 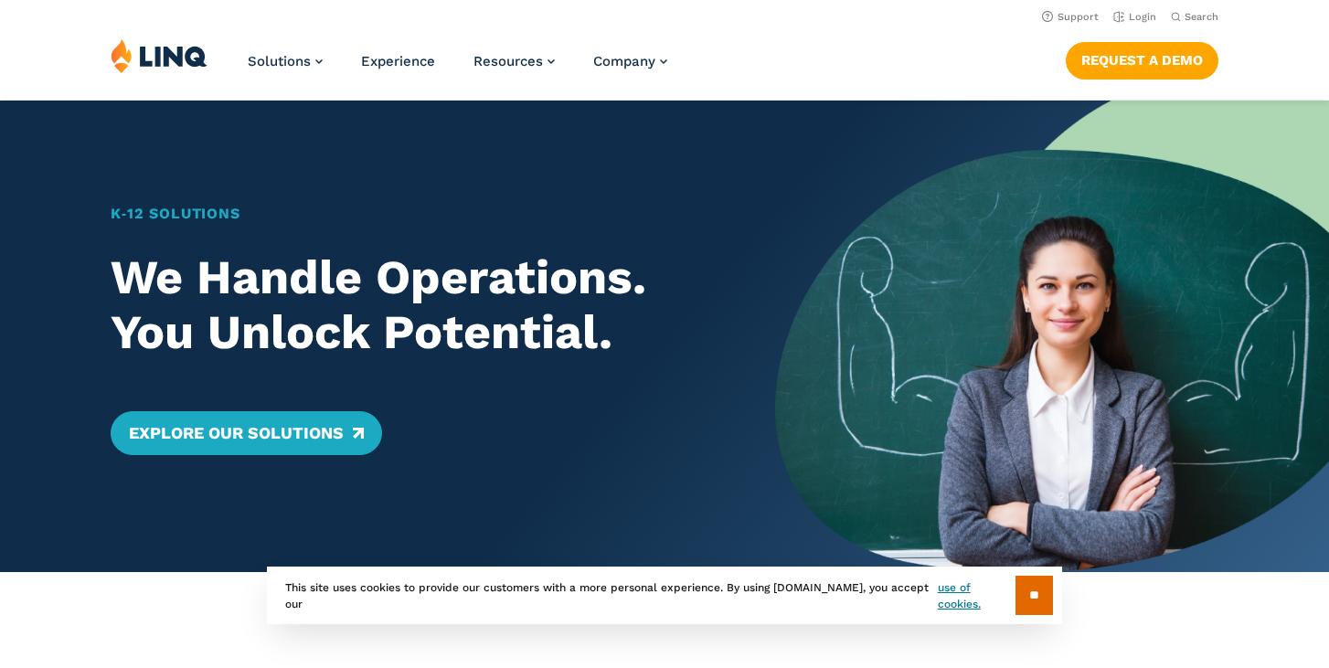 I want to click on div: This site uses cookies to provide our customers with a more personal experience. By using [DOMAIN..., so click(x=665, y=595).